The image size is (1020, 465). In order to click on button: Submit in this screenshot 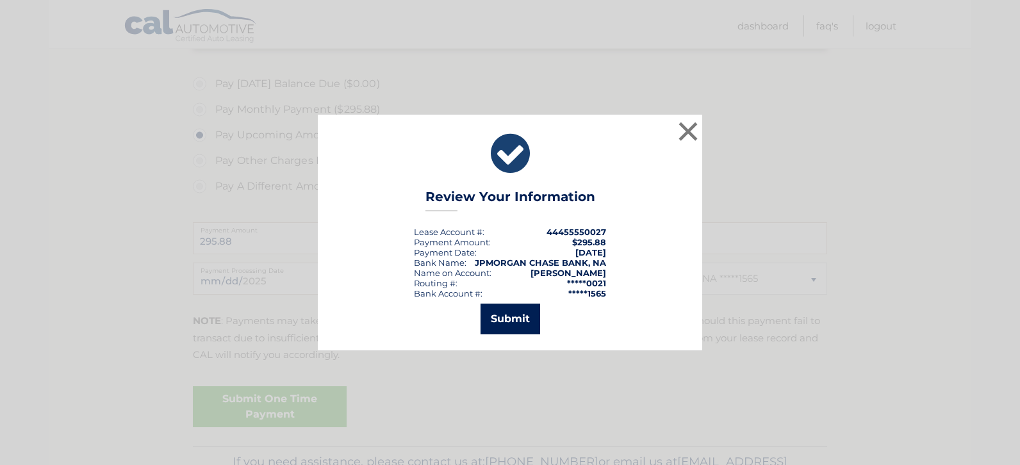, I will do `click(510, 319)`.